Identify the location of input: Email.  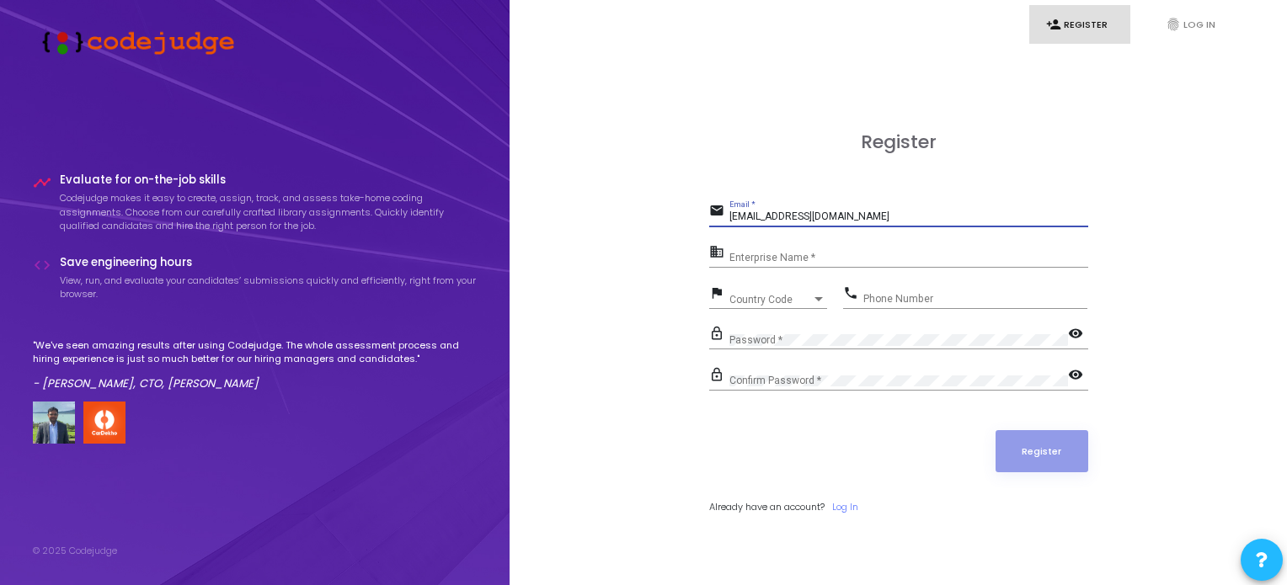
(908, 217).